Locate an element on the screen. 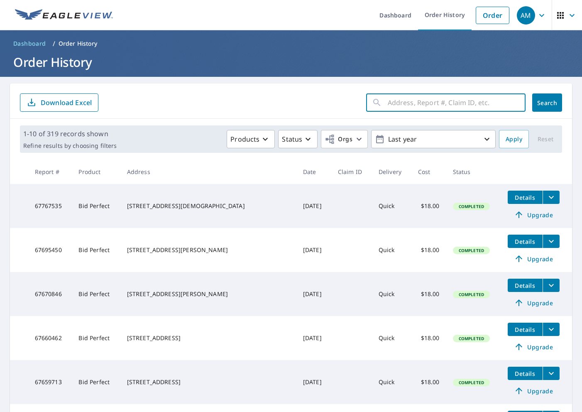 This screenshot has width=582, height=412. img: EV Logo is located at coordinates (64, 15).